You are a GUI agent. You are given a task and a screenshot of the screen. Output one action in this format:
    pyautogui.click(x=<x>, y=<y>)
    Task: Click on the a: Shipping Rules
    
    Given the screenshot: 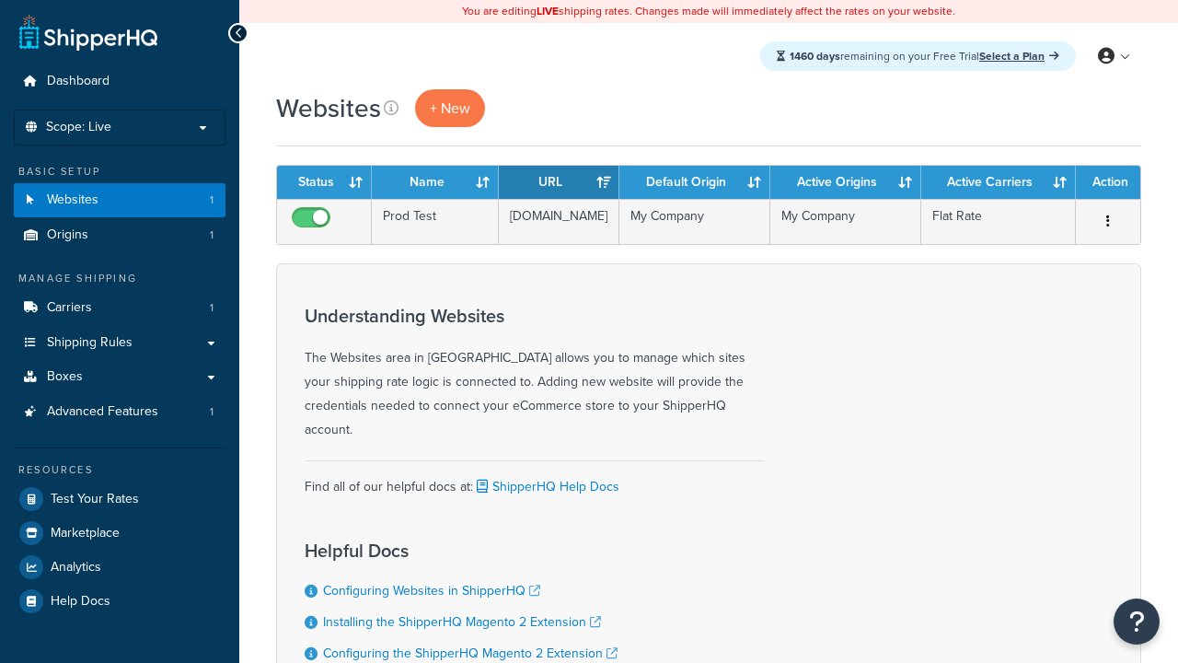 What is the action you would take?
    pyautogui.click(x=120, y=342)
    